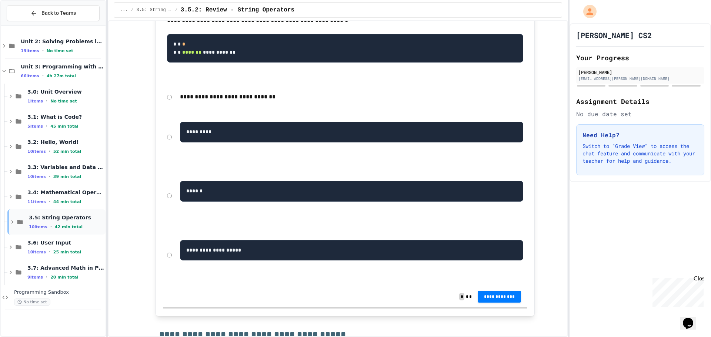  What do you see at coordinates (640, 135) in the screenshot?
I see `h3: Need Help?` at bounding box center [640, 135].